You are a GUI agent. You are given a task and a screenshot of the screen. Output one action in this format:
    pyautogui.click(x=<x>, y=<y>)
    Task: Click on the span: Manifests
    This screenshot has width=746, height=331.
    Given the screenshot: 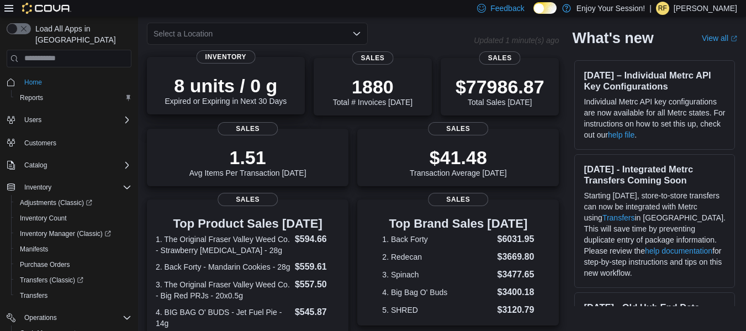 What is the action you would take?
    pyautogui.click(x=73, y=249)
    